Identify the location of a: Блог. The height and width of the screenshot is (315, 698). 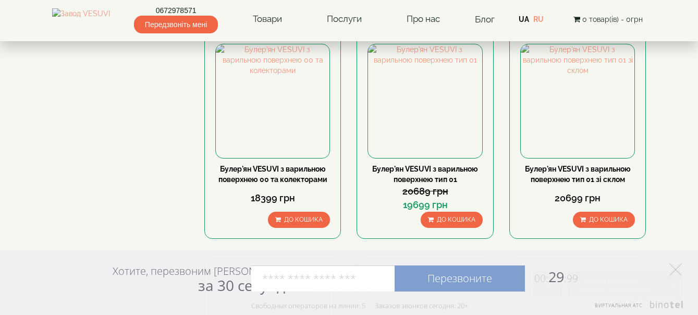
(485, 19).